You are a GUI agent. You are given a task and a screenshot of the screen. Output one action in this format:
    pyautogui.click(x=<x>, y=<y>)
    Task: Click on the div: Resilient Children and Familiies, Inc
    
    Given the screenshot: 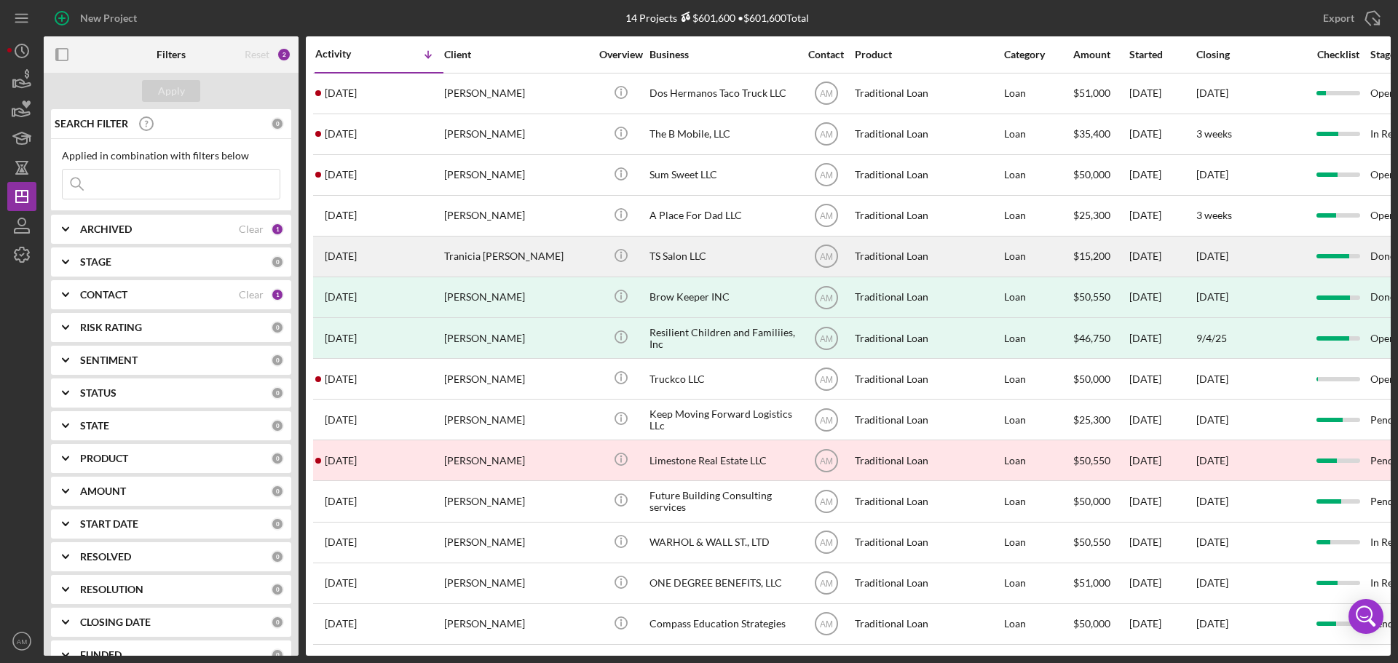 What is the action you would take?
    pyautogui.click(x=722, y=338)
    